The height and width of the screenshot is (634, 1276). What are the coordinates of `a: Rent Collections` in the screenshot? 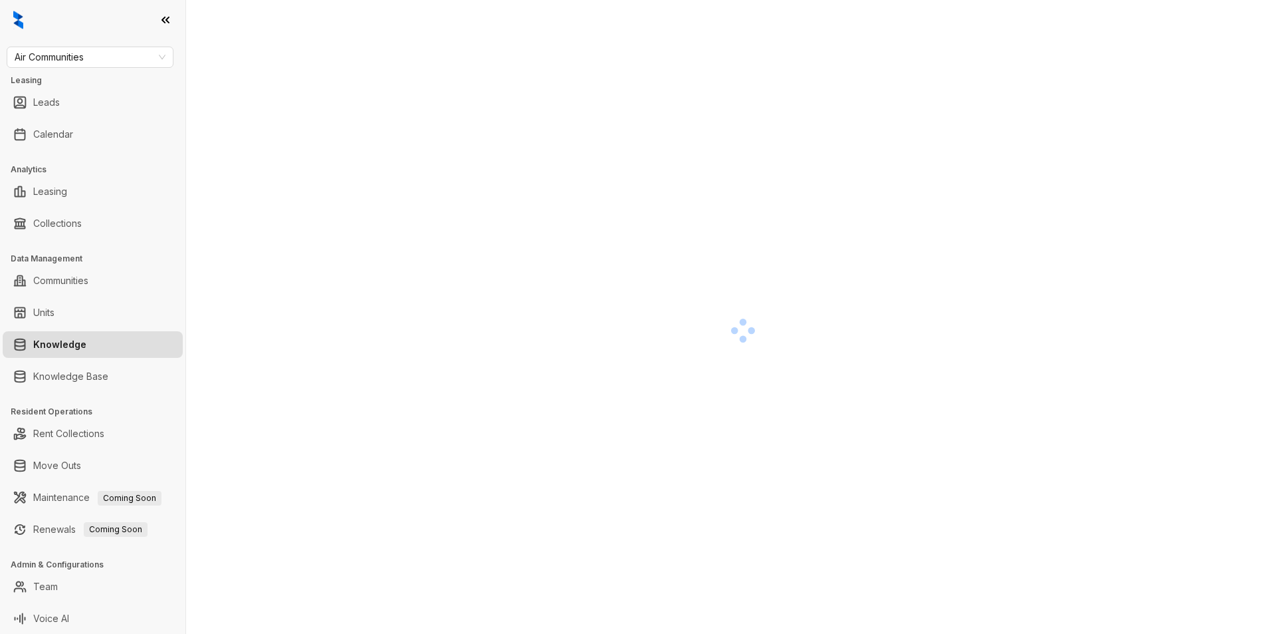 It's located at (68, 433).